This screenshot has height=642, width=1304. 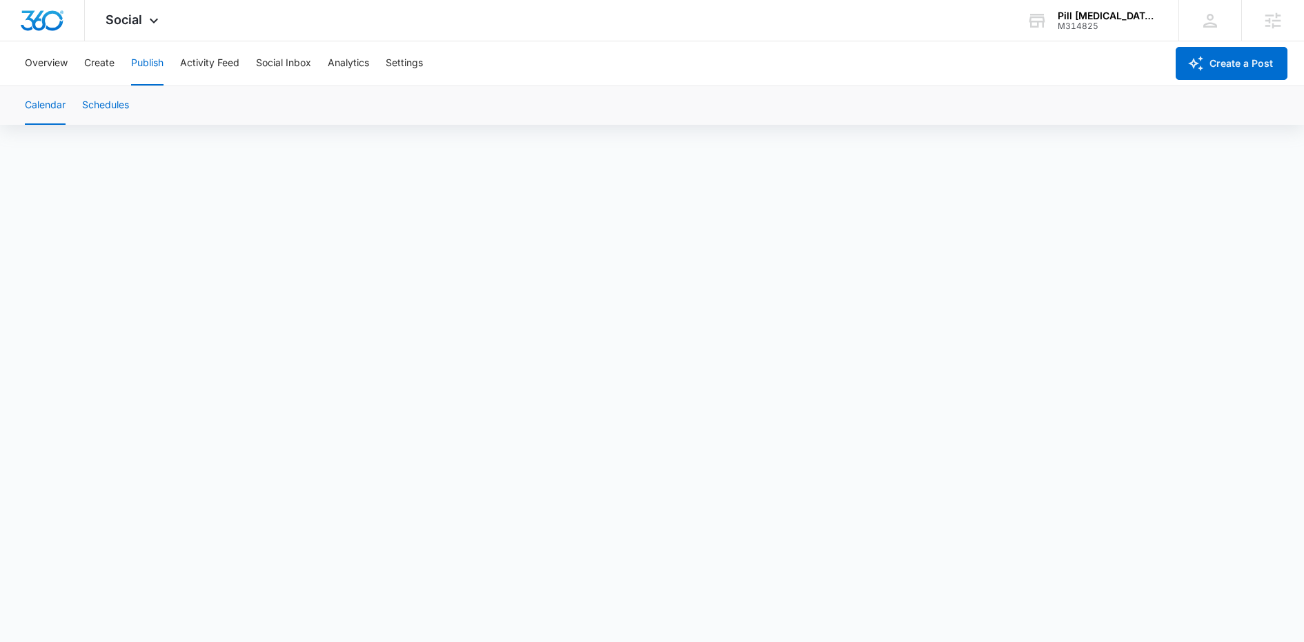 What do you see at coordinates (284, 63) in the screenshot?
I see `button: Social Inbox` at bounding box center [284, 63].